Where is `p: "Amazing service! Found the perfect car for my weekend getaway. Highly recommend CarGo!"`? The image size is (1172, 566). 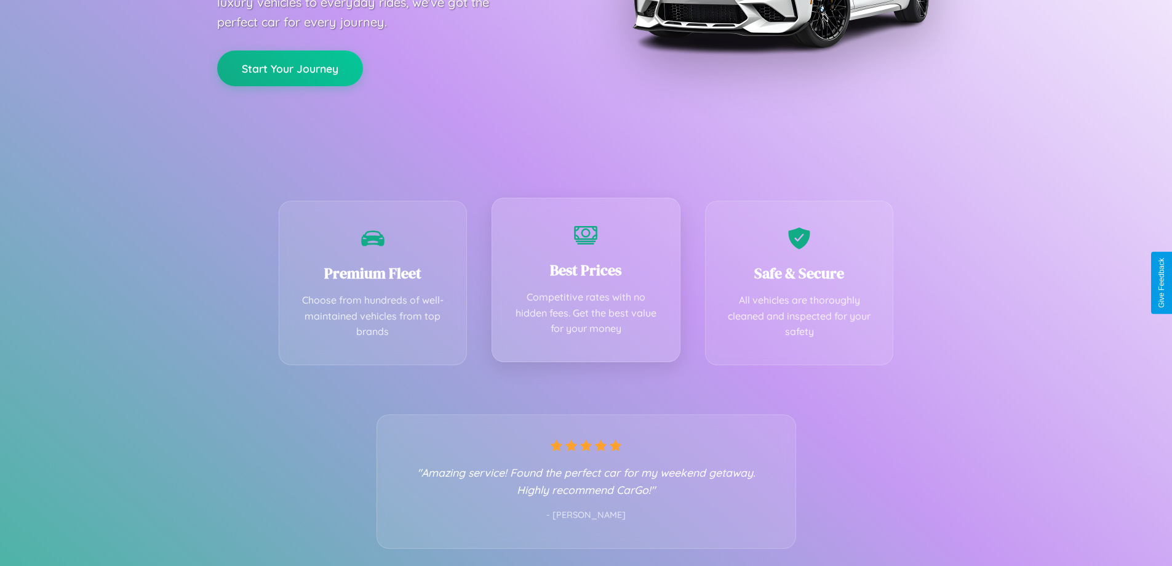
p: "Amazing service! Found the perfect car for my weekend getaway. Highly recommend CarGo!" is located at coordinates (587, 481).